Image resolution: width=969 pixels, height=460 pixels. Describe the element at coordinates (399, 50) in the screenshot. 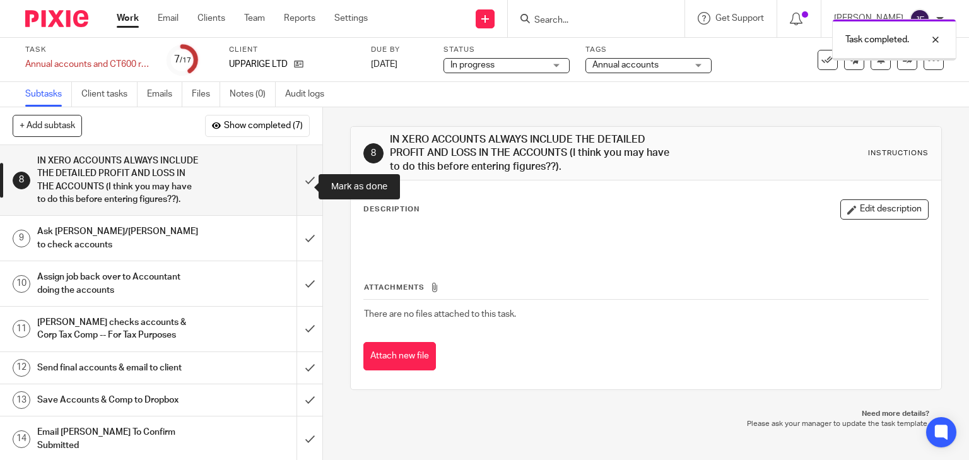

I see `label: Due by` at that location.